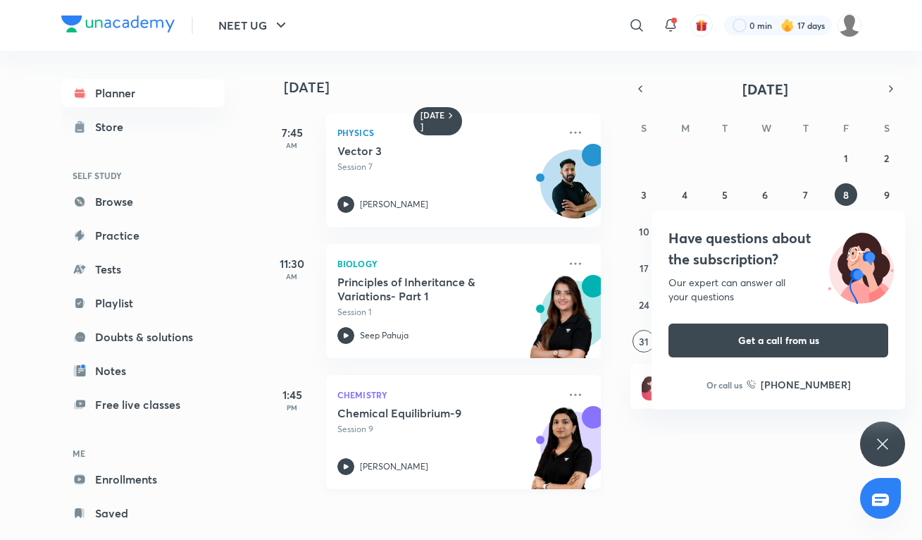  I want to click on a: Company Logo, so click(118, 25).